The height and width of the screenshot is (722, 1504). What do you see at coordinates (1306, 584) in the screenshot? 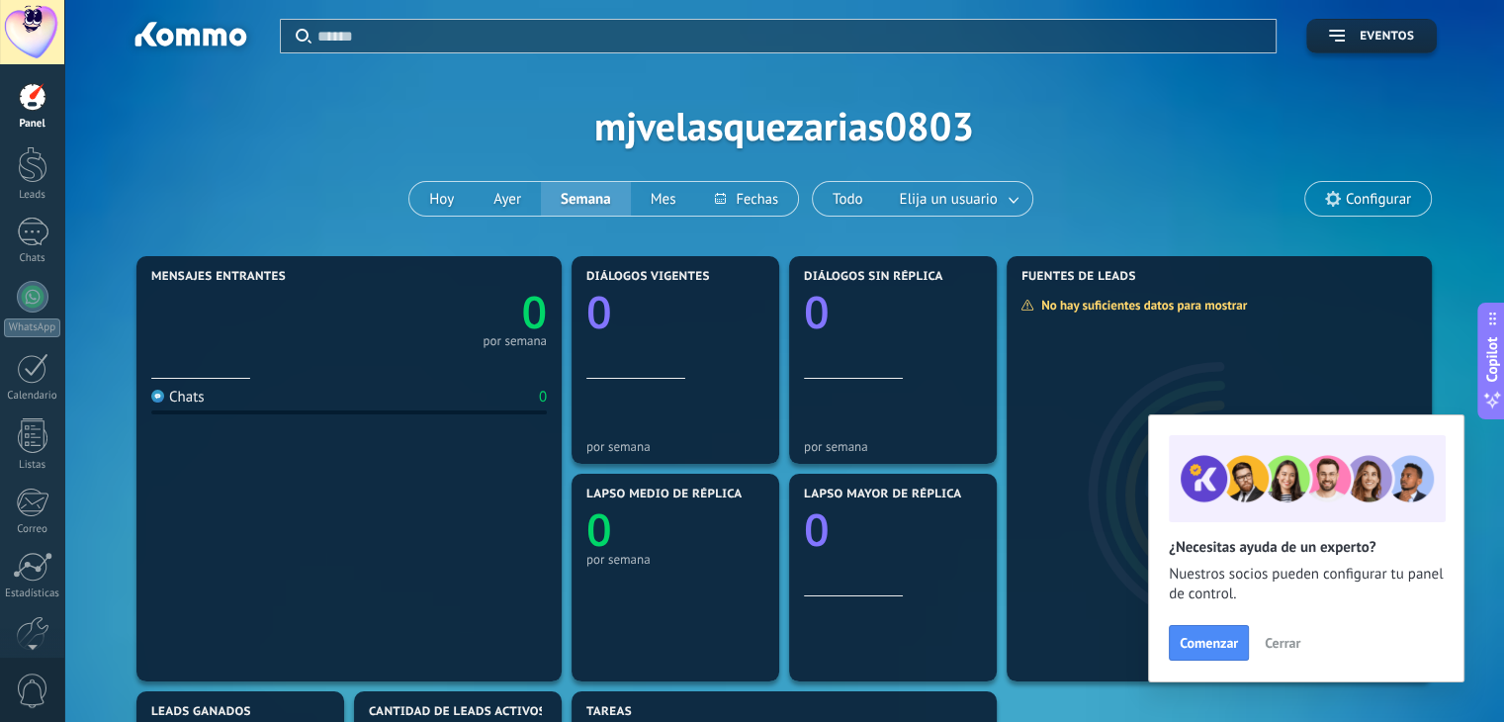
I see `span: Nuestros socios pueden configurar tu panel de control.` at bounding box center [1306, 584].